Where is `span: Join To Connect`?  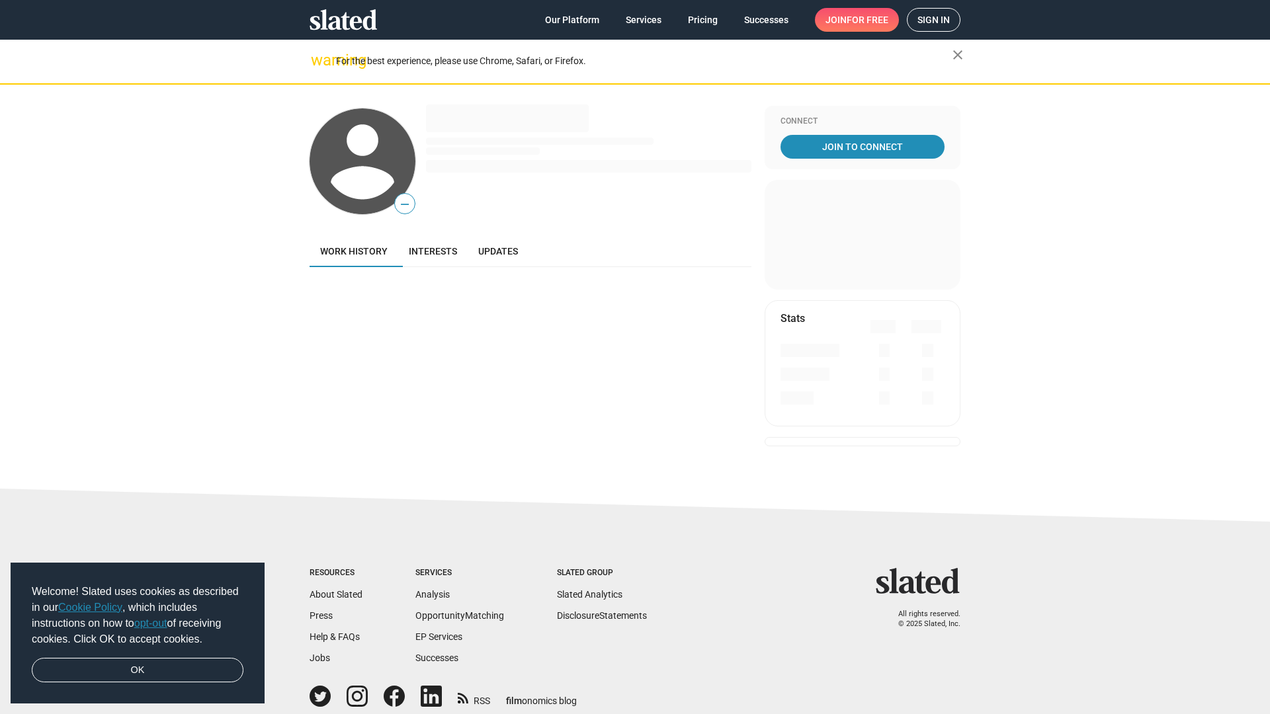
span: Join To Connect is located at coordinates (863, 147).